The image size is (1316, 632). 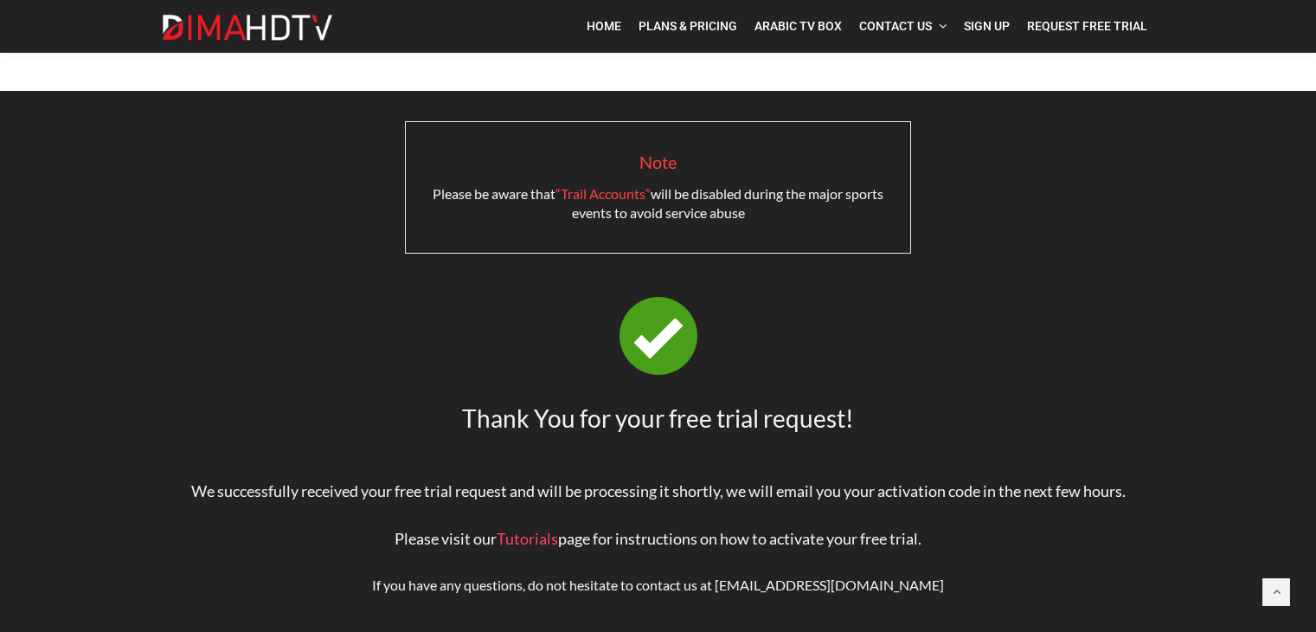 What do you see at coordinates (247, 28) in the screenshot?
I see `img: Dima HDTV` at bounding box center [247, 28].